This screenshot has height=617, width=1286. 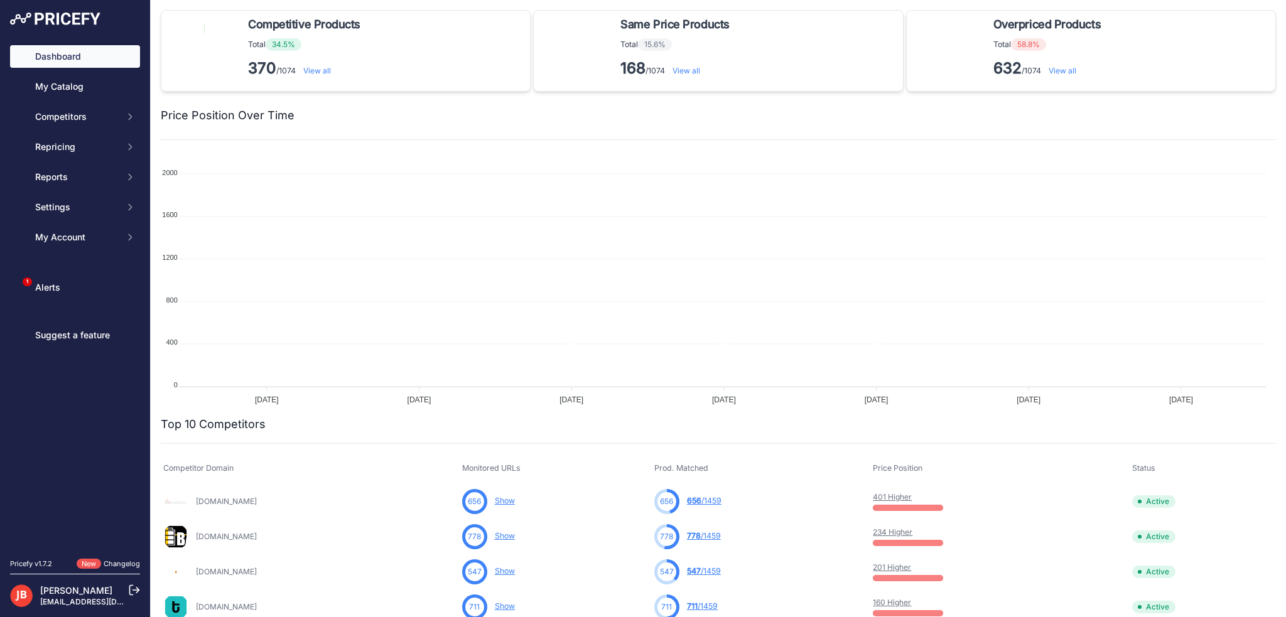 I want to click on button: Repricing, so click(x=75, y=147).